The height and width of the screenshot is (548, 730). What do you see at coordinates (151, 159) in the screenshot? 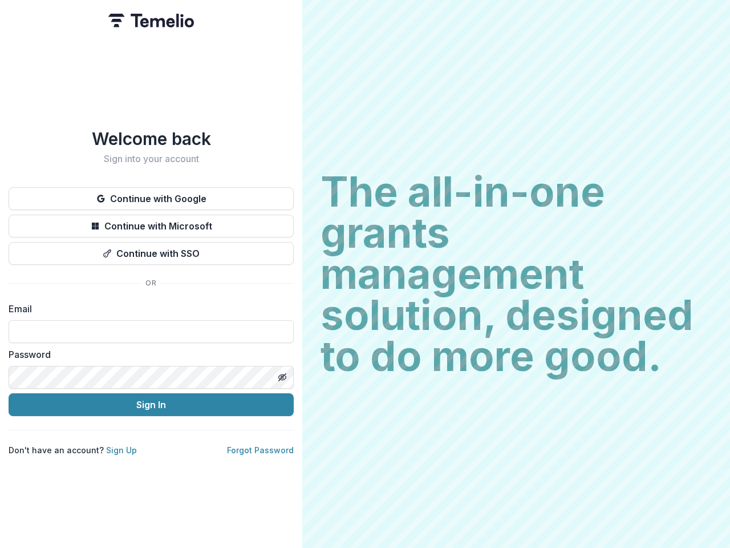
I see `h2: Sign into your account` at bounding box center [151, 159].